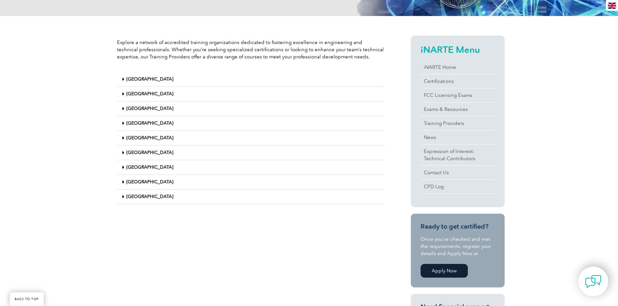  Describe the element at coordinates (458, 186) in the screenshot. I see `a: CPD Log` at that location.